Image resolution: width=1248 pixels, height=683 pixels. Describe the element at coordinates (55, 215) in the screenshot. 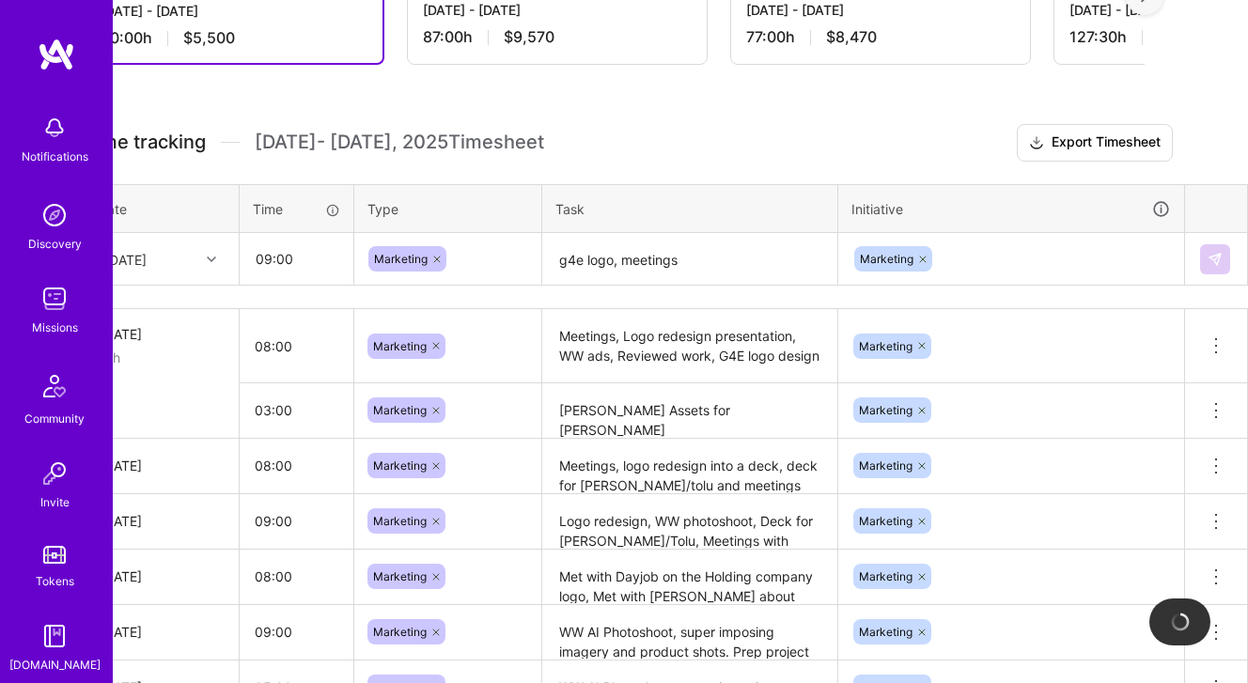

I see `img: discovery` at that location.